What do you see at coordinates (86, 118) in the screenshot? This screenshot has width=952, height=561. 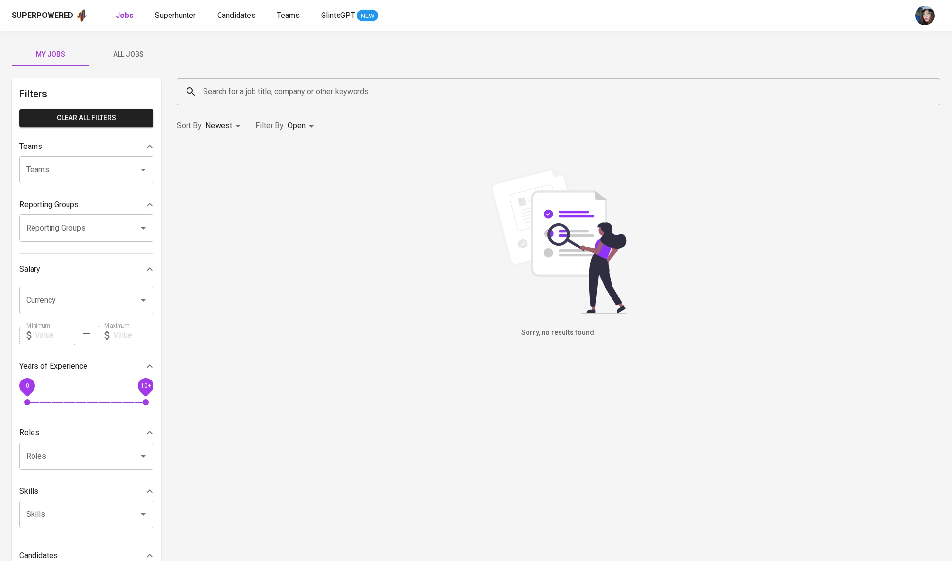 I see `span: Clear All filters` at bounding box center [86, 118].